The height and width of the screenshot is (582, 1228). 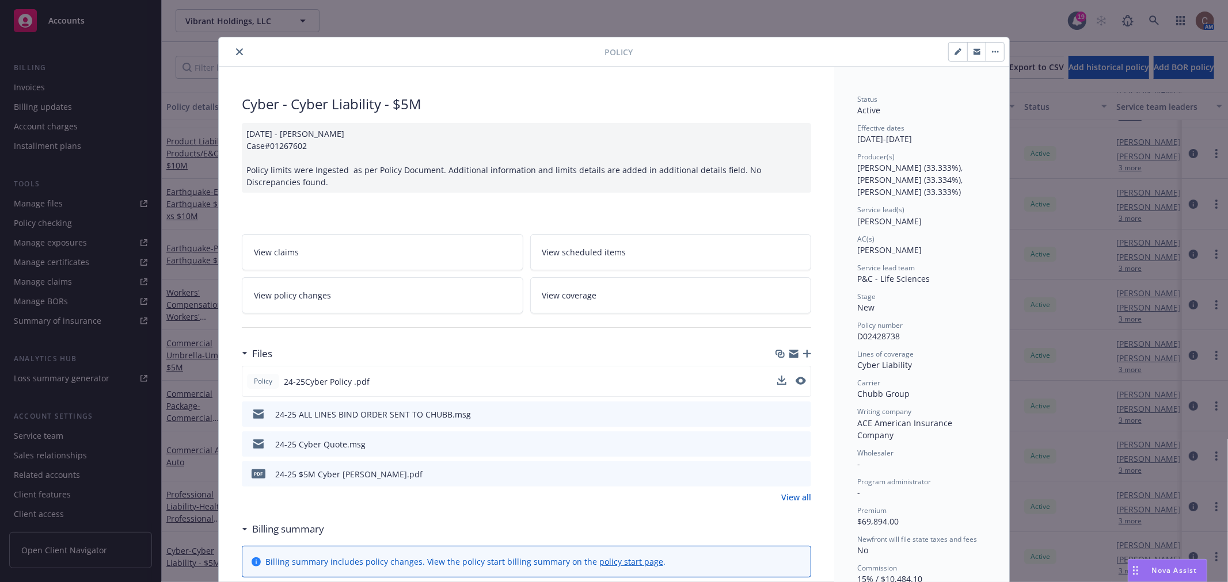 I want to click on div: Billing summary includes policy changes. View the policy start billing summary on the ., so click(x=465, y=562).